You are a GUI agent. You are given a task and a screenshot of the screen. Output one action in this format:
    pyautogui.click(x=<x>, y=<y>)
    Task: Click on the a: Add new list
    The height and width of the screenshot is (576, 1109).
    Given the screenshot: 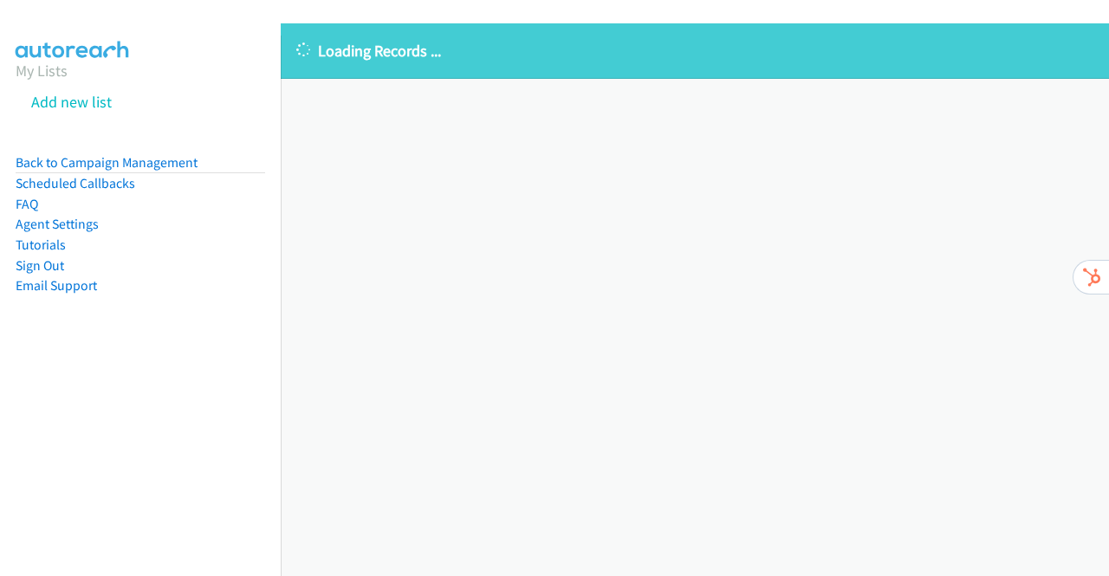 What is the action you would take?
    pyautogui.click(x=71, y=101)
    